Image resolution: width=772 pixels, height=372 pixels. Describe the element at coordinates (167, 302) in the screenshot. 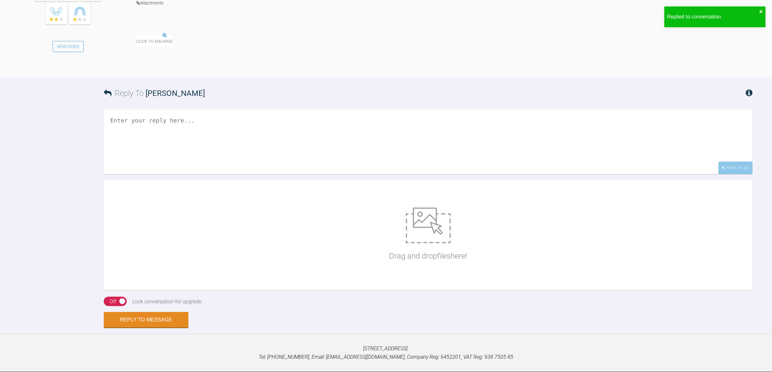

I see `div: Lock conversation for upgrade` at that location.